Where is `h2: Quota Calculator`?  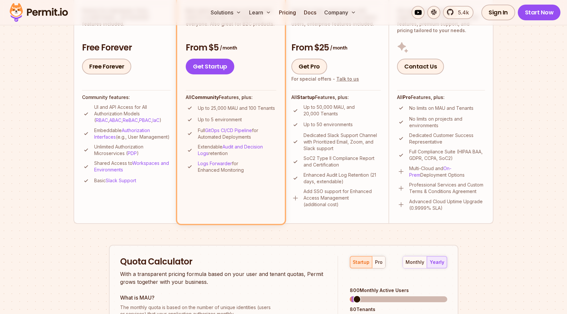 h2: Quota Calculator is located at coordinates (223, 262).